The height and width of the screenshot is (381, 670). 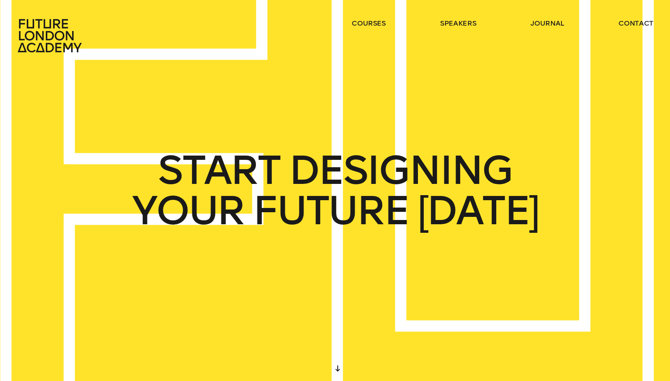 What do you see at coordinates (369, 23) in the screenshot?
I see `a: courses` at bounding box center [369, 23].